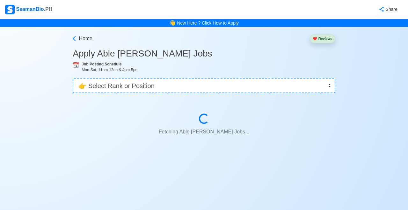 The height and width of the screenshot is (210, 408). What do you see at coordinates (10, 10) in the screenshot?
I see `img: Logo` at bounding box center [10, 10].